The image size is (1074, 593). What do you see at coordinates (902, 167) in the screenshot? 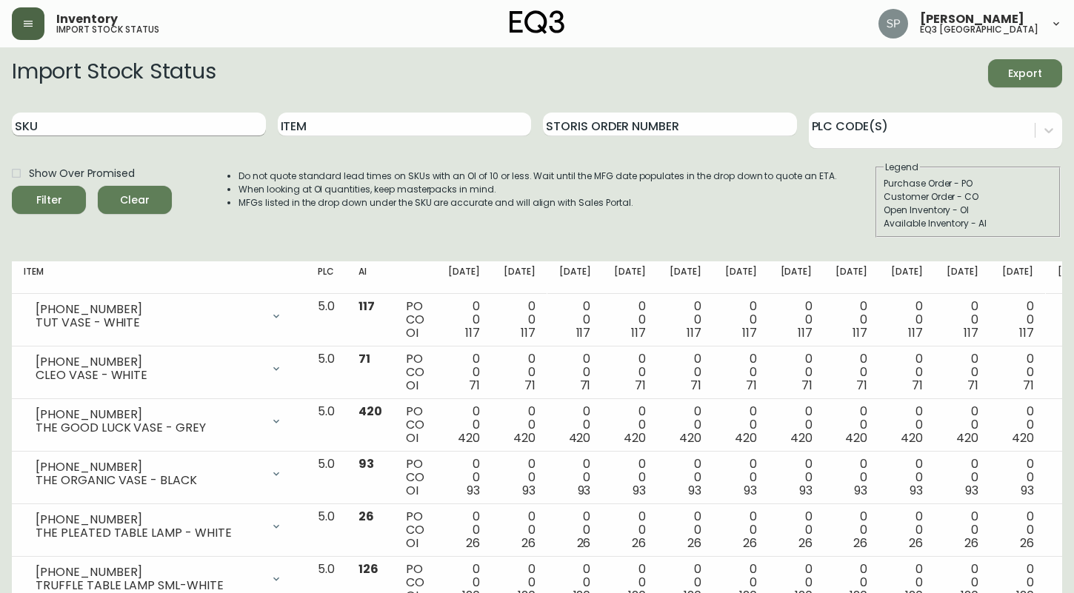
I see `legend: Legend` at bounding box center [902, 167].